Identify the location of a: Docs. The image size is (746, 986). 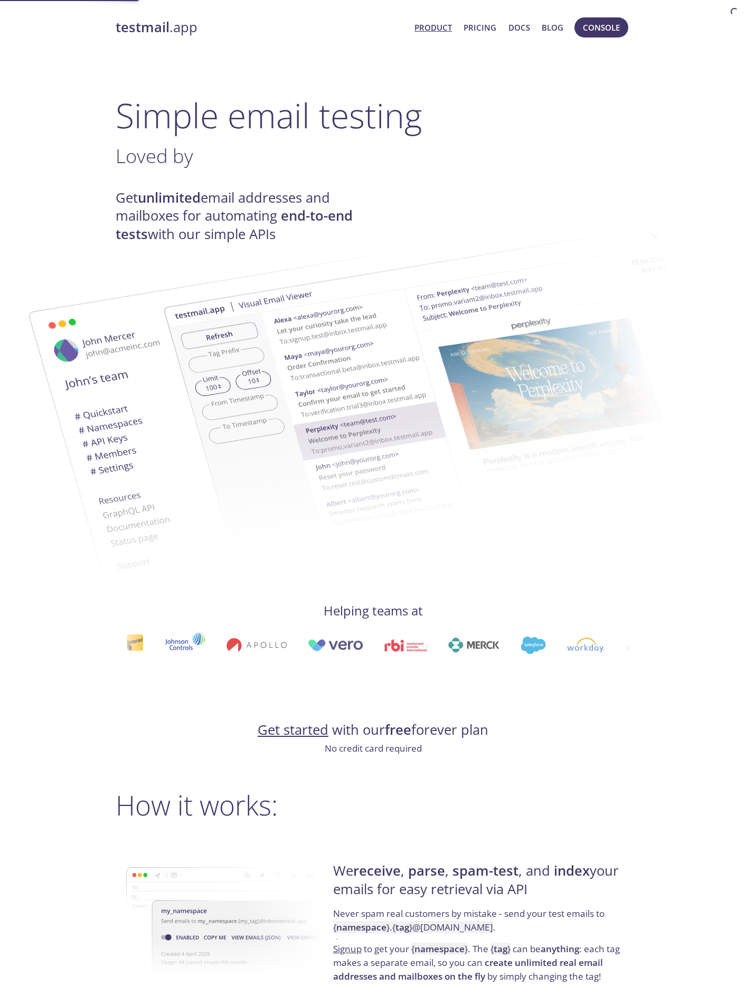
(519, 27).